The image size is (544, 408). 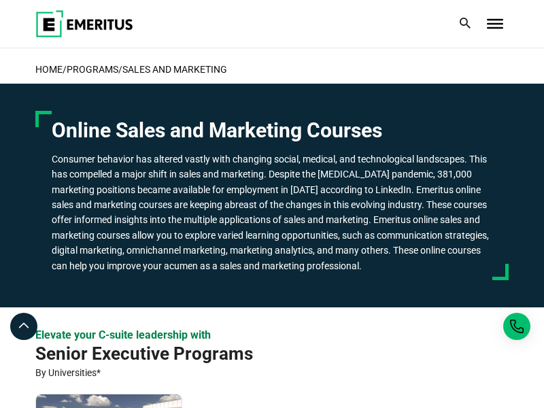 What do you see at coordinates (272, 212) in the screenshot?
I see `h3: Consumer behavior has altered vastly with changing social, medical, and technological landscapes....` at bounding box center [272, 212].